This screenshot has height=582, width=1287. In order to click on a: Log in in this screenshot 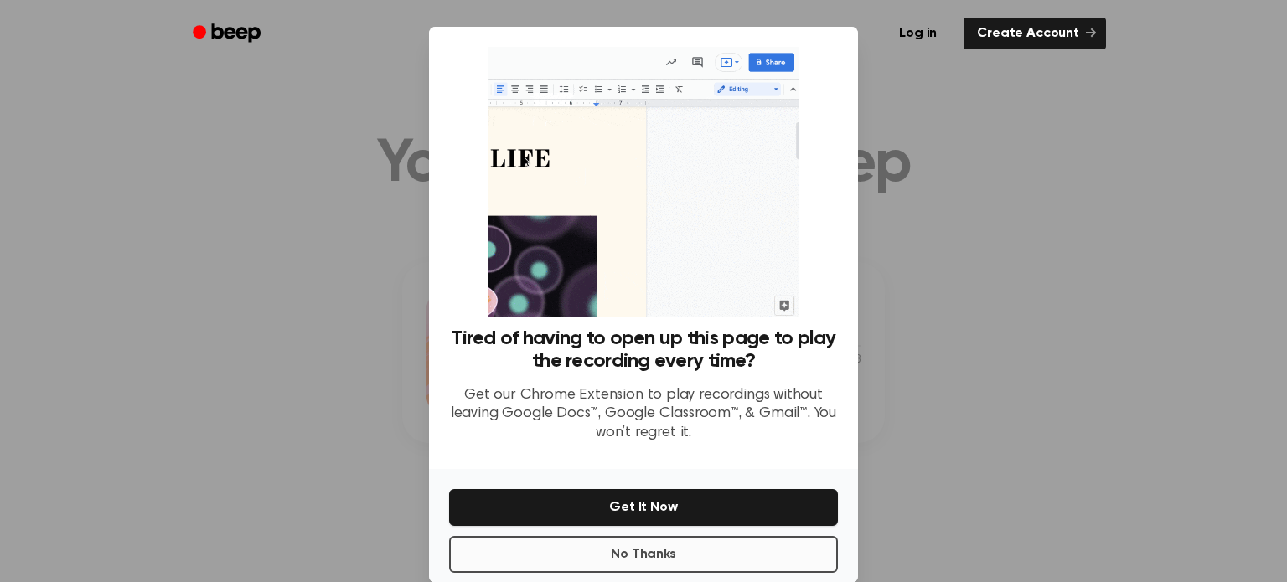, I will do `click(917, 34)`.